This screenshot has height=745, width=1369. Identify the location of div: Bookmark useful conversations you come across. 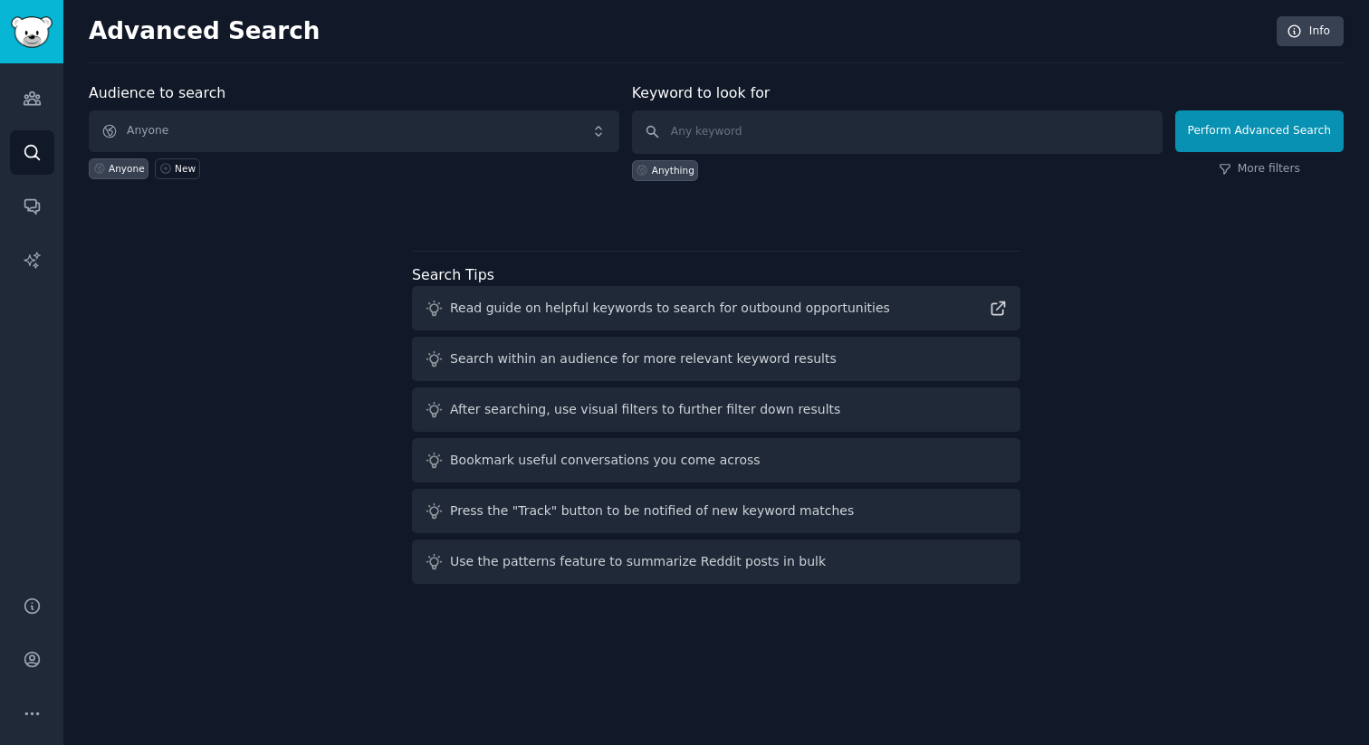
(605, 460).